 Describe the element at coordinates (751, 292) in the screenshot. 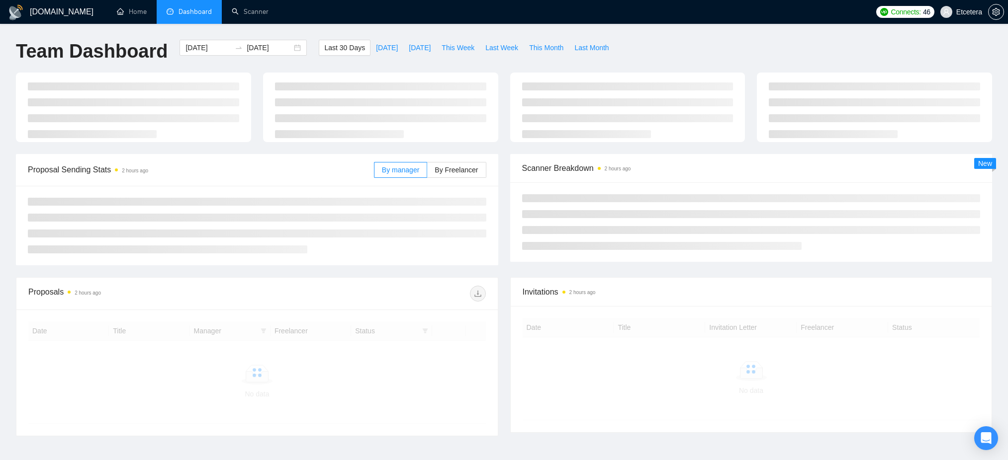

I see `span: Invitations` at that location.